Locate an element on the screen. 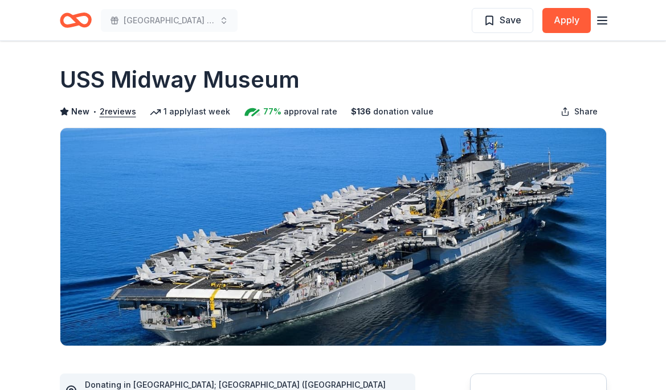  button: Save is located at coordinates (502, 20).